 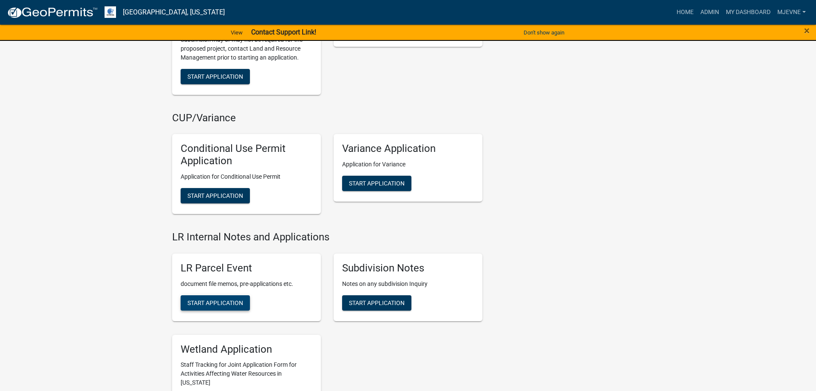 I want to click on p: Application for Variance, so click(x=408, y=164).